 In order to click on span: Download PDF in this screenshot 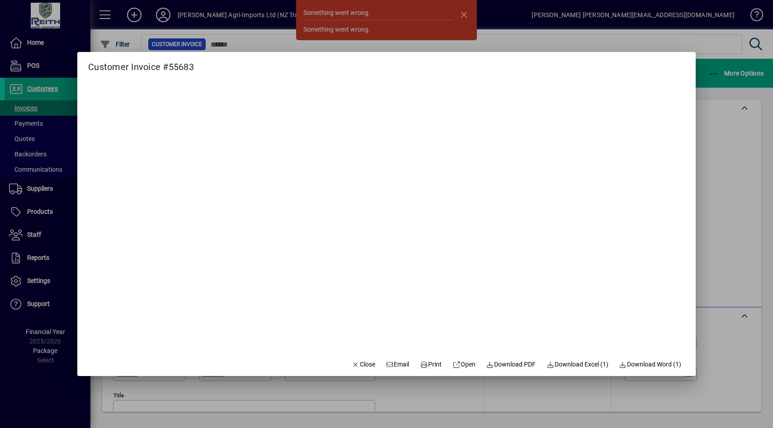, I will do `click(511, 364)`.